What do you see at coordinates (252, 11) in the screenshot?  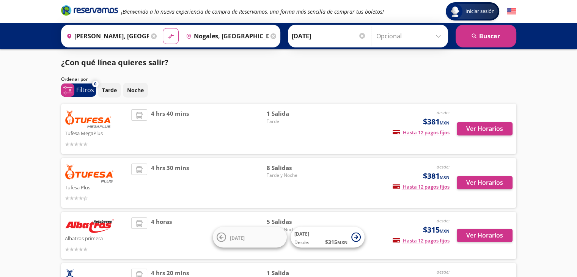 I see `em: ¡Bienvenido a la nueva experiencia de compra de Reservamos, una forma más sencilla de comprar tus...` at bounding box center [252, 11].